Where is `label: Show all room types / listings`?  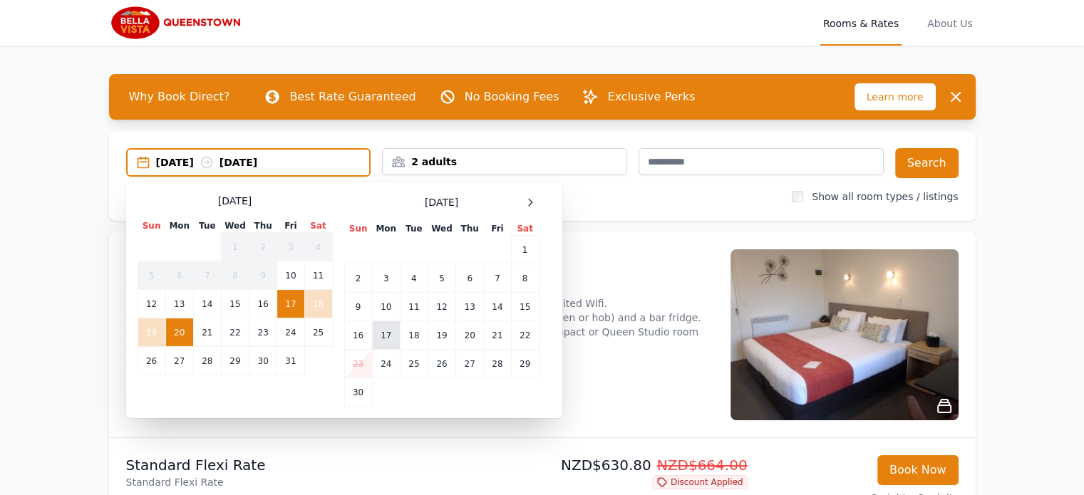
label: Show all room types / listings is located at coordinates (885, 197).